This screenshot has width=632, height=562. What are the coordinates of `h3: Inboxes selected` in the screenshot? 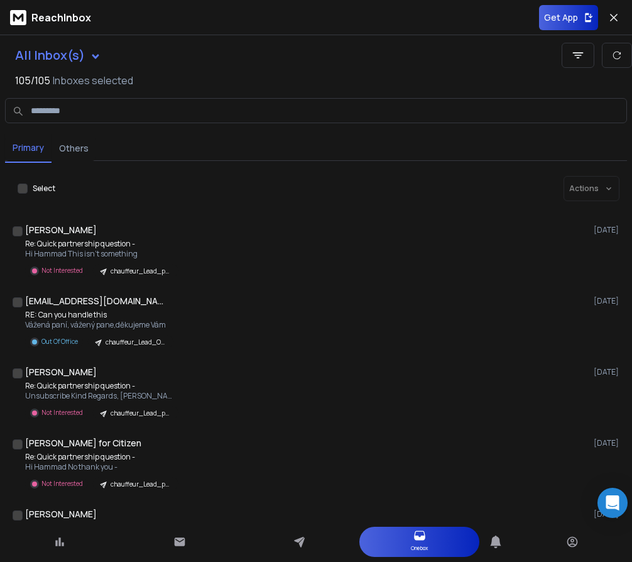 It's located at (93, 80).